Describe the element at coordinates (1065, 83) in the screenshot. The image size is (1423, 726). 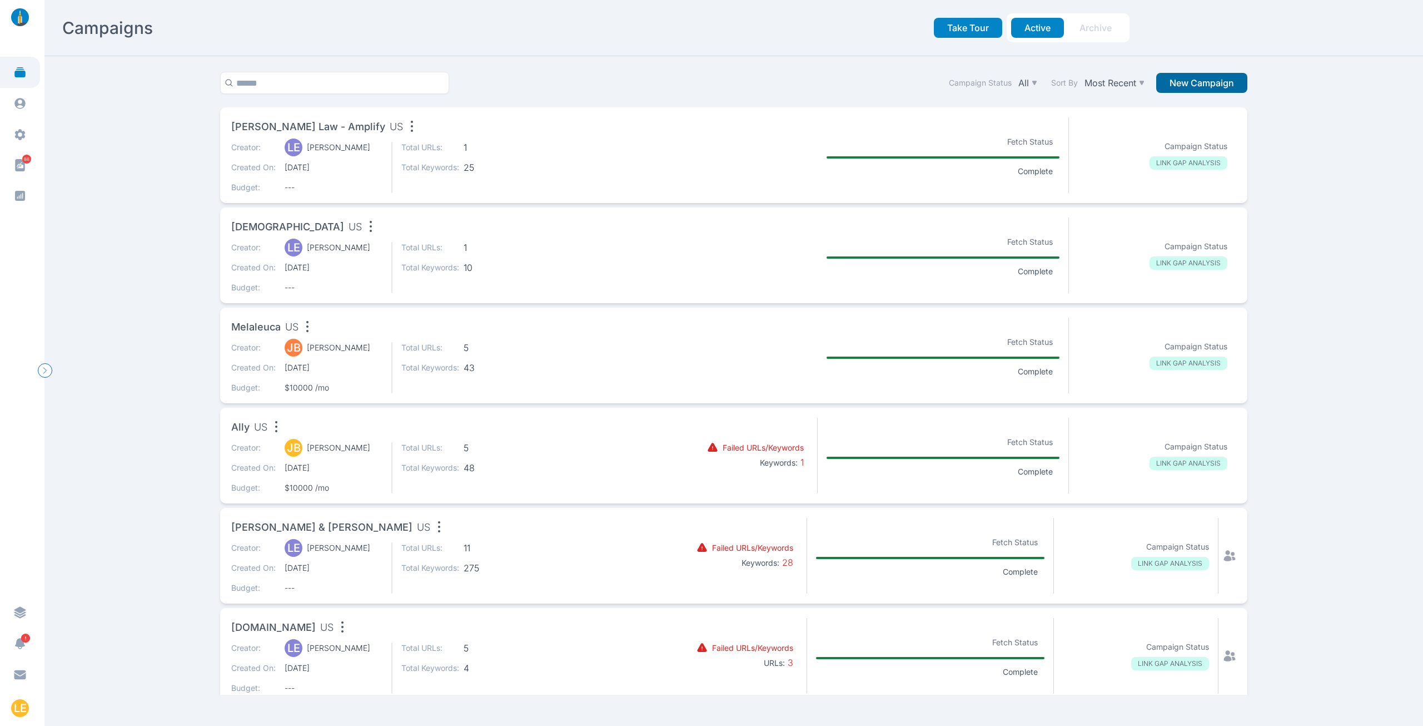
I see `label: Sort By` at that location.